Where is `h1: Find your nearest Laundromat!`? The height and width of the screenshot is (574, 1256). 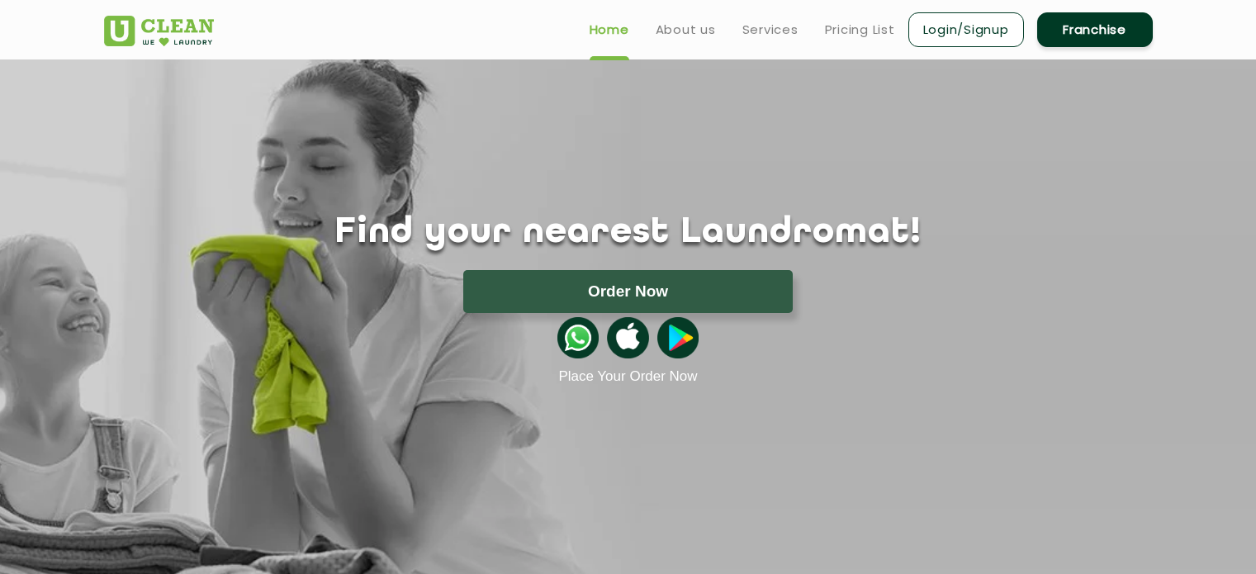 h1: Find your nearest Laundromat! is located at coordinates (629, 233).